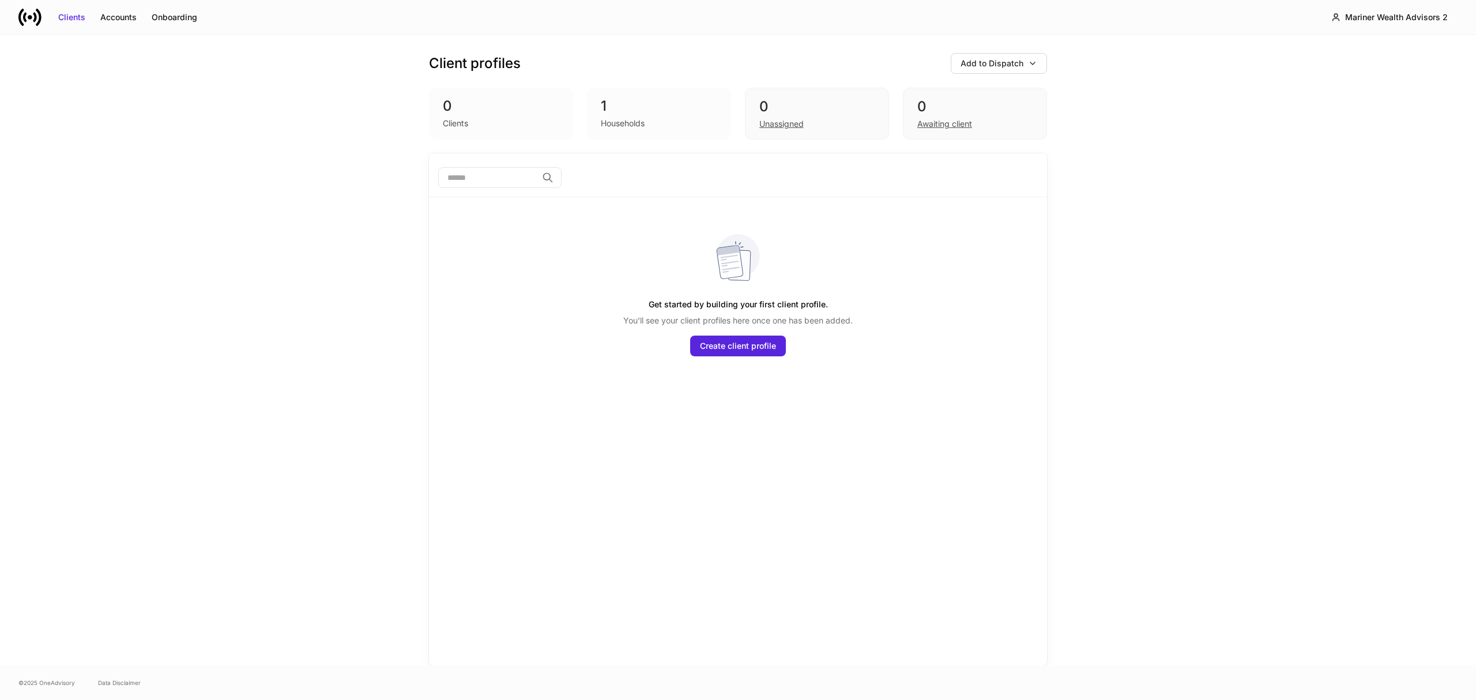  What do you see at coordinates (72, 17) in the screenshot?
I see `button: Clients` at bounding box center [72, 17].